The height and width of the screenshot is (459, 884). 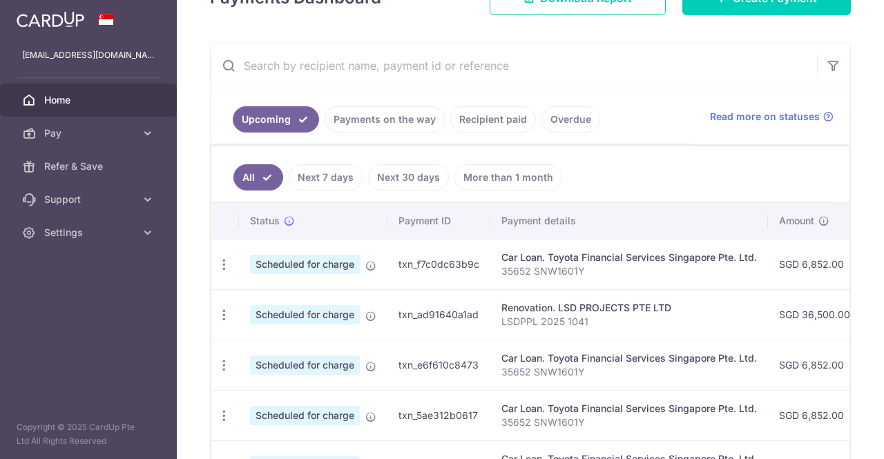 What do you see at coordinates (408, 178) in the screenshot?
I see `a: Next 30 days` at bounding box center [408, 178].